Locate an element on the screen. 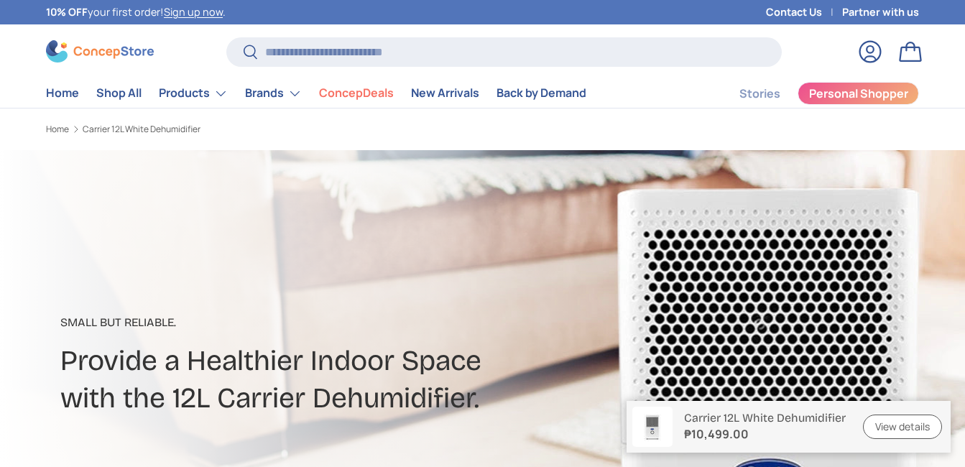 This screenshot has height=467, width=965. h2: Provide a Healthier Indoor Space with the 12L Carrier Dehumidifier. is located at coordinates (336, 379).